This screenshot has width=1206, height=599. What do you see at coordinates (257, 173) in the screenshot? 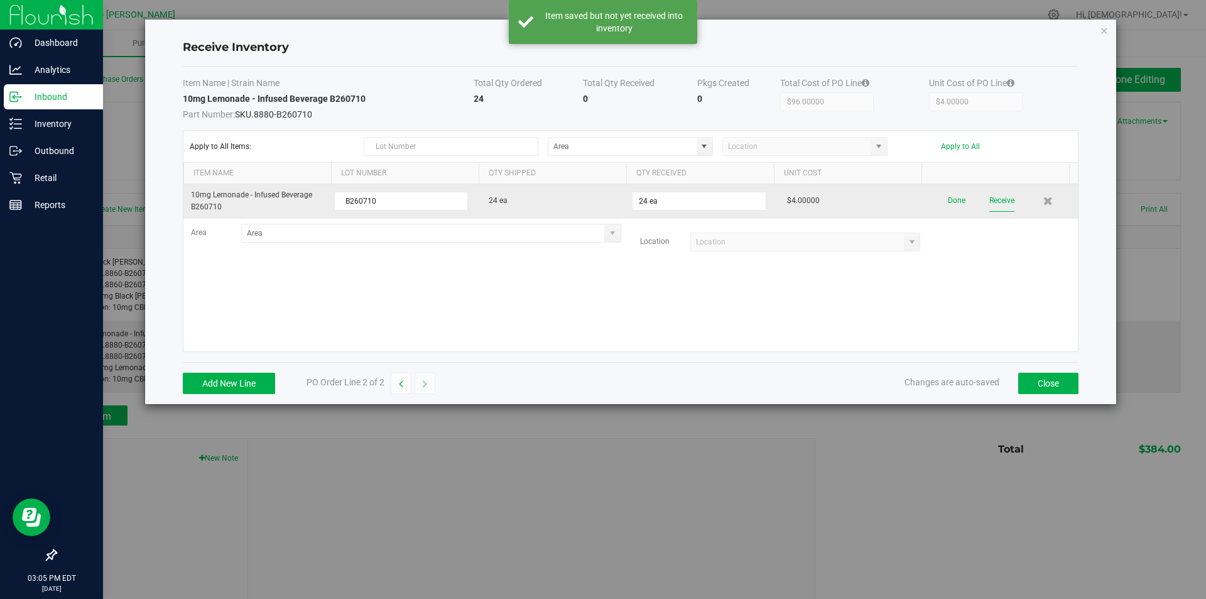
I see `th: Item Name` at bounding box center [257, 173].